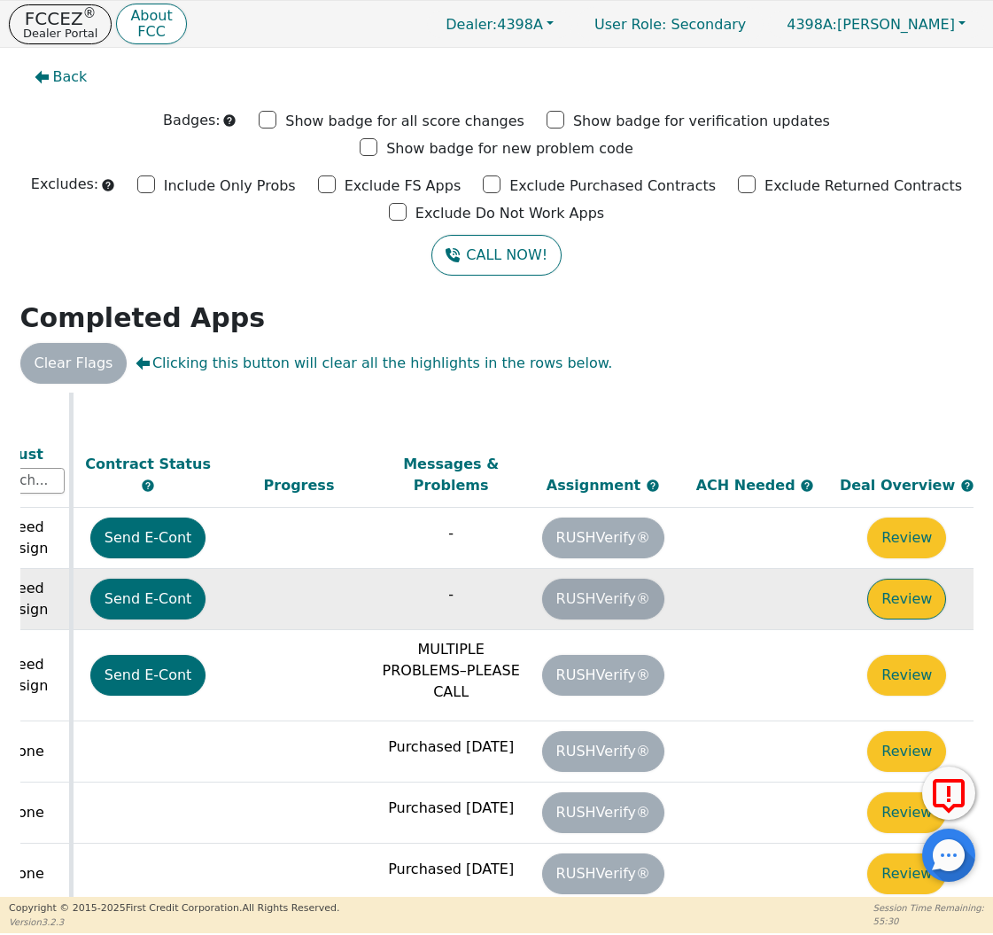 The width and height of the screenshot is (993, 935). What do you see at coordinates (60, 19) in the screenshot?
I see `p: FCCEZ` at bounding box center [60, 19].